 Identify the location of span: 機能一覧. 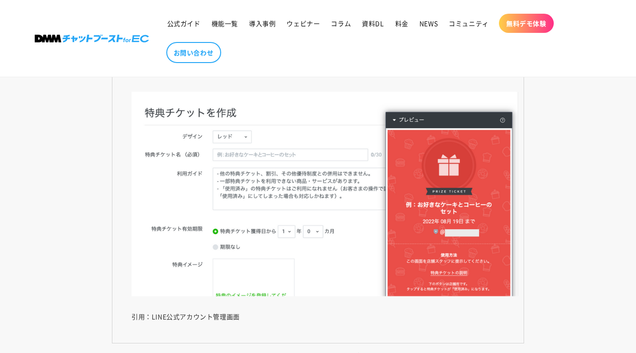
(225, 23).